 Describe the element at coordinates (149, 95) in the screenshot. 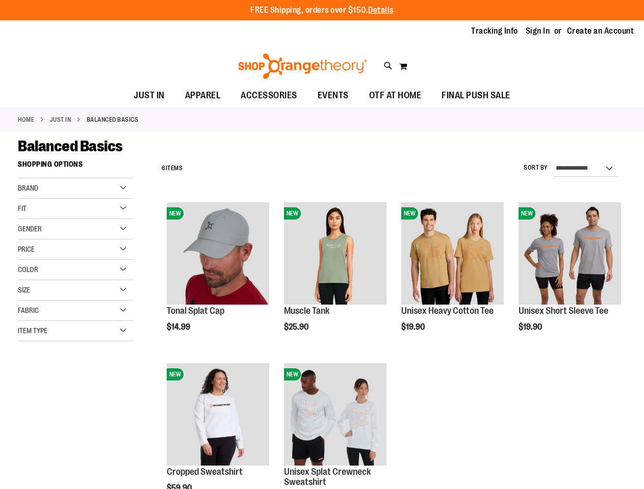

I see `span: JUST IN` at that location.